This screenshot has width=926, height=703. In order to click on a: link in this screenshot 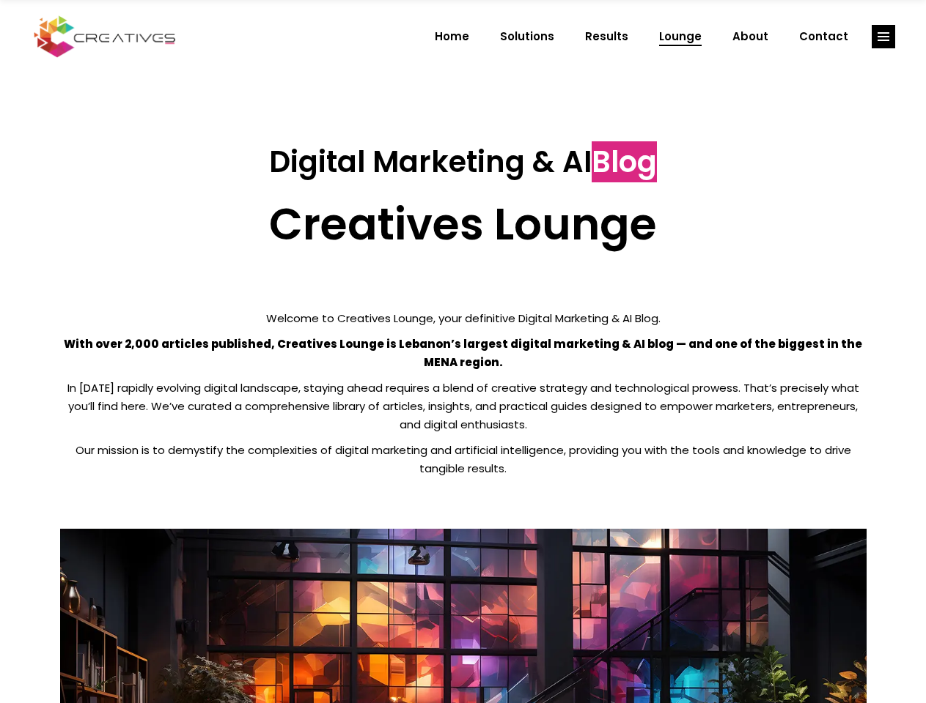, I will do `click(883, 37)`.